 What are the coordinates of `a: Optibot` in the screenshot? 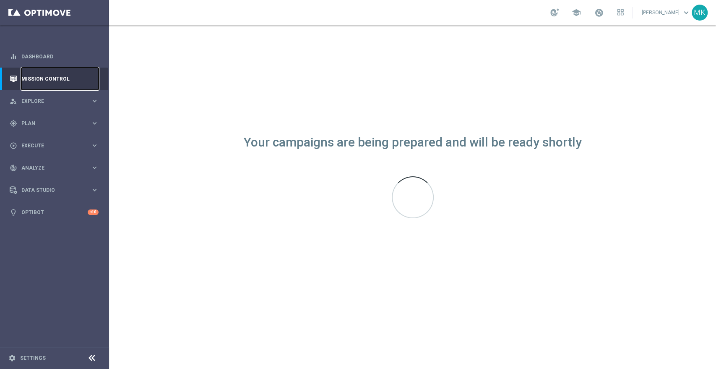 It's located at (55, 212).